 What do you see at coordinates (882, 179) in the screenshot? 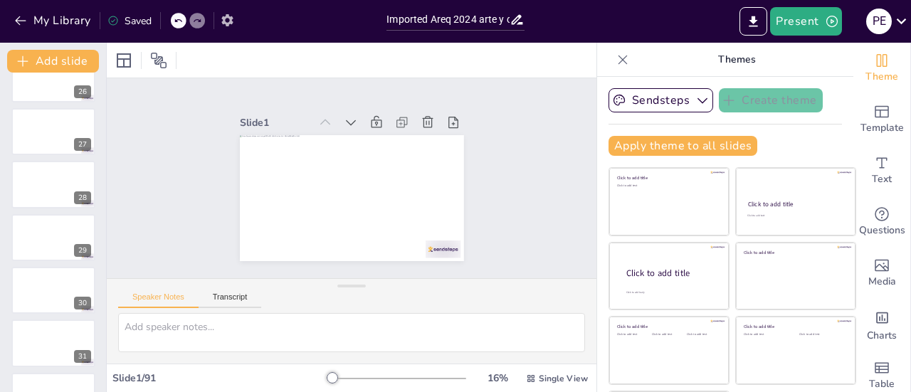
I see `span: Text` at bounding box center [882, 179].